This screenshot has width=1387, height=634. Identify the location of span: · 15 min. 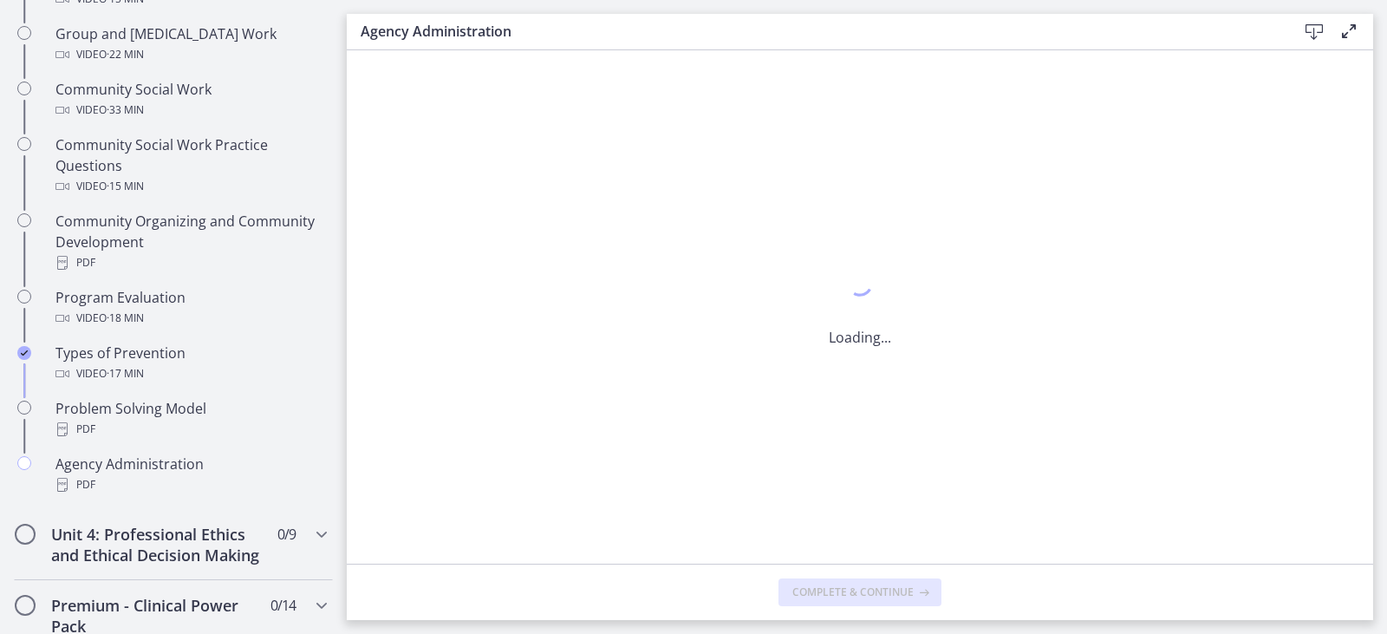
(125, 186).